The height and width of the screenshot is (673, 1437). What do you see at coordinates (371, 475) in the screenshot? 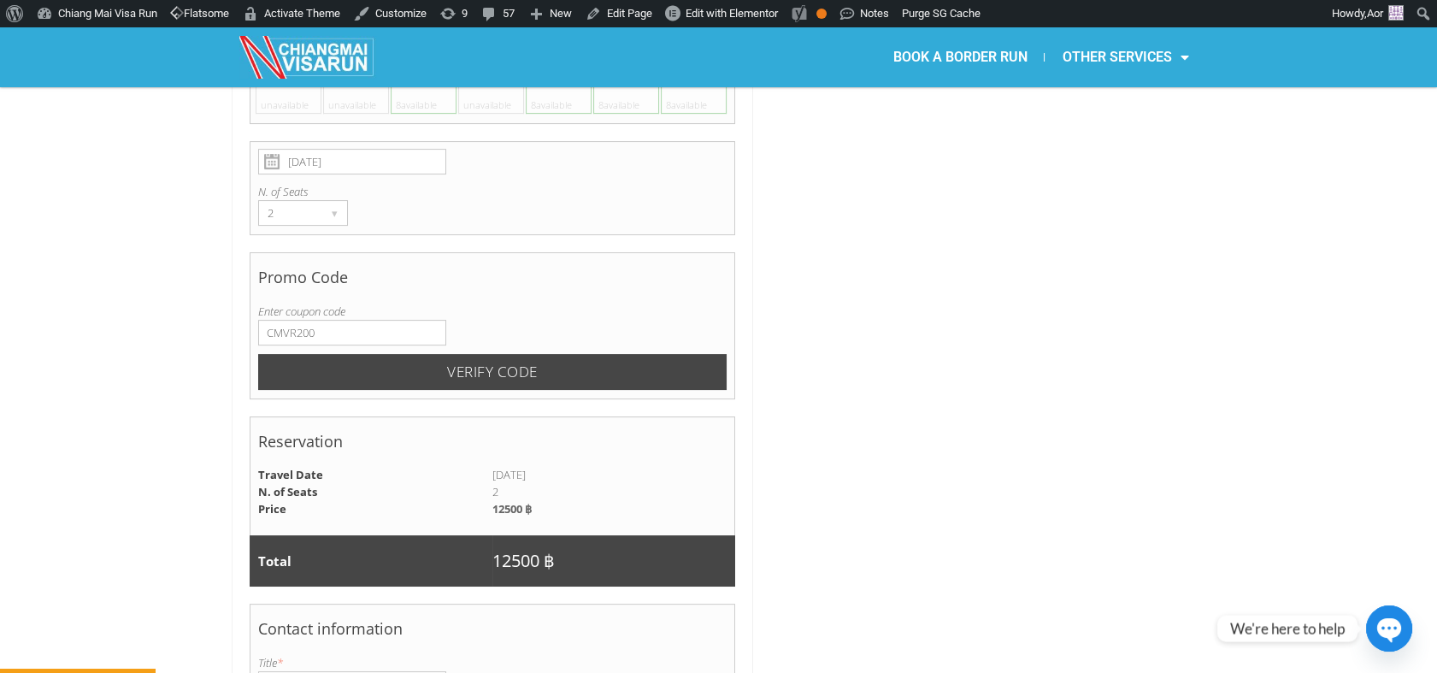
I see `td: Travel Date` at bounding box center [371, 475].